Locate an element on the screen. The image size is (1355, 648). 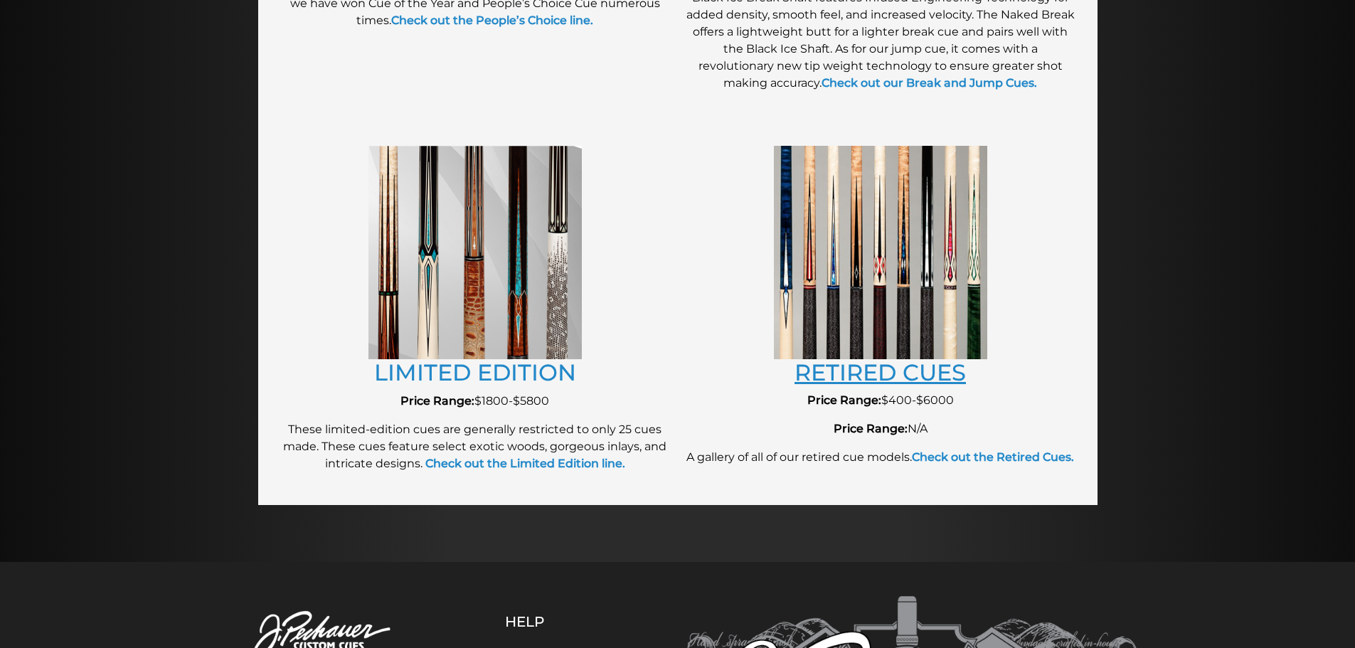
p: $400-$6000 is located at coordinates (881, 401).